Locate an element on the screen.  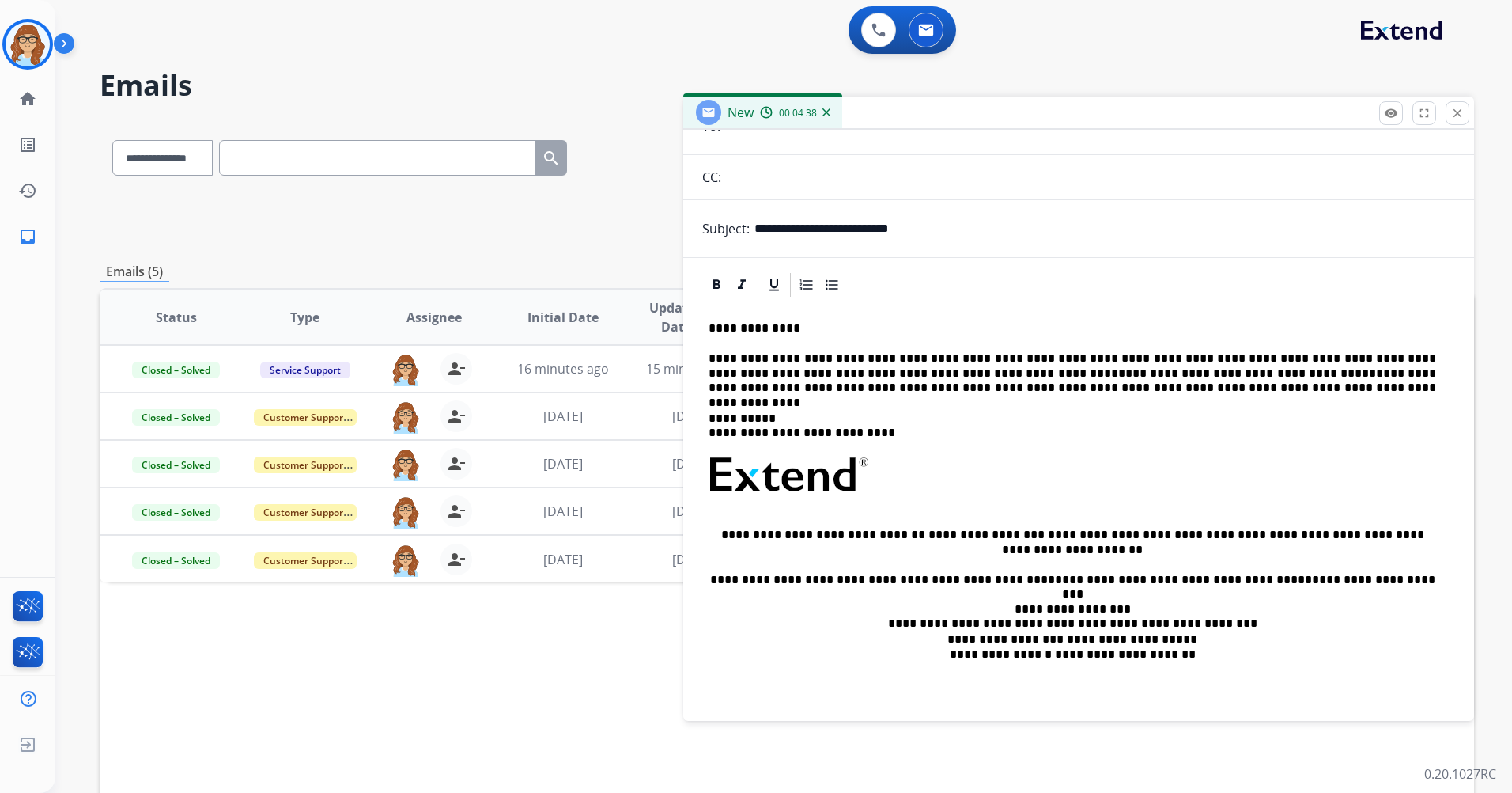
span: 16 minutes ago is located at coordinates (563, 369).